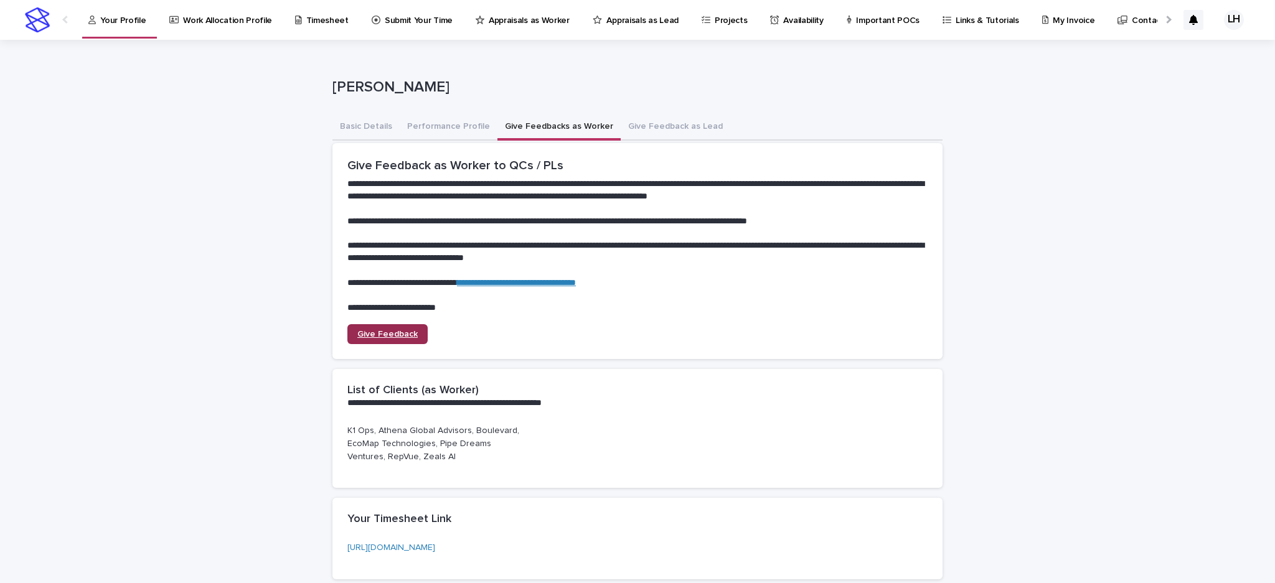 The width and height of the screenshot is (1275, 583). I want to click on p: K1 Ops, Athena Global Advisors, Boulevard, EcoMap Technologies, Pipe Dreams Ventures, RepVue, Zea..., so click(439, 444).